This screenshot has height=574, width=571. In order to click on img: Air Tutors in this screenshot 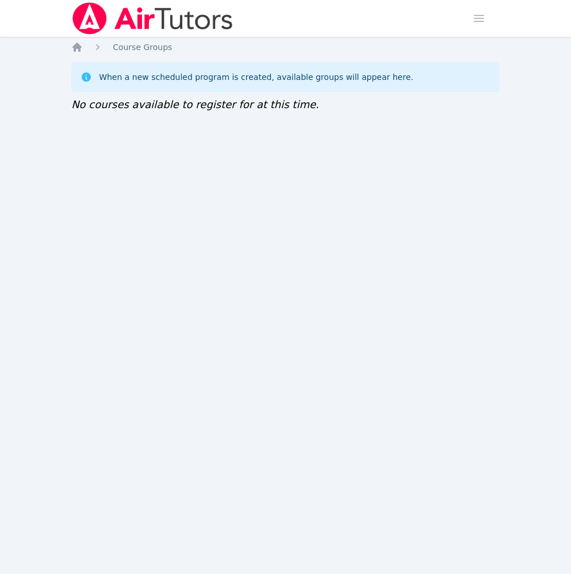, I will do `click(152, 18)`.